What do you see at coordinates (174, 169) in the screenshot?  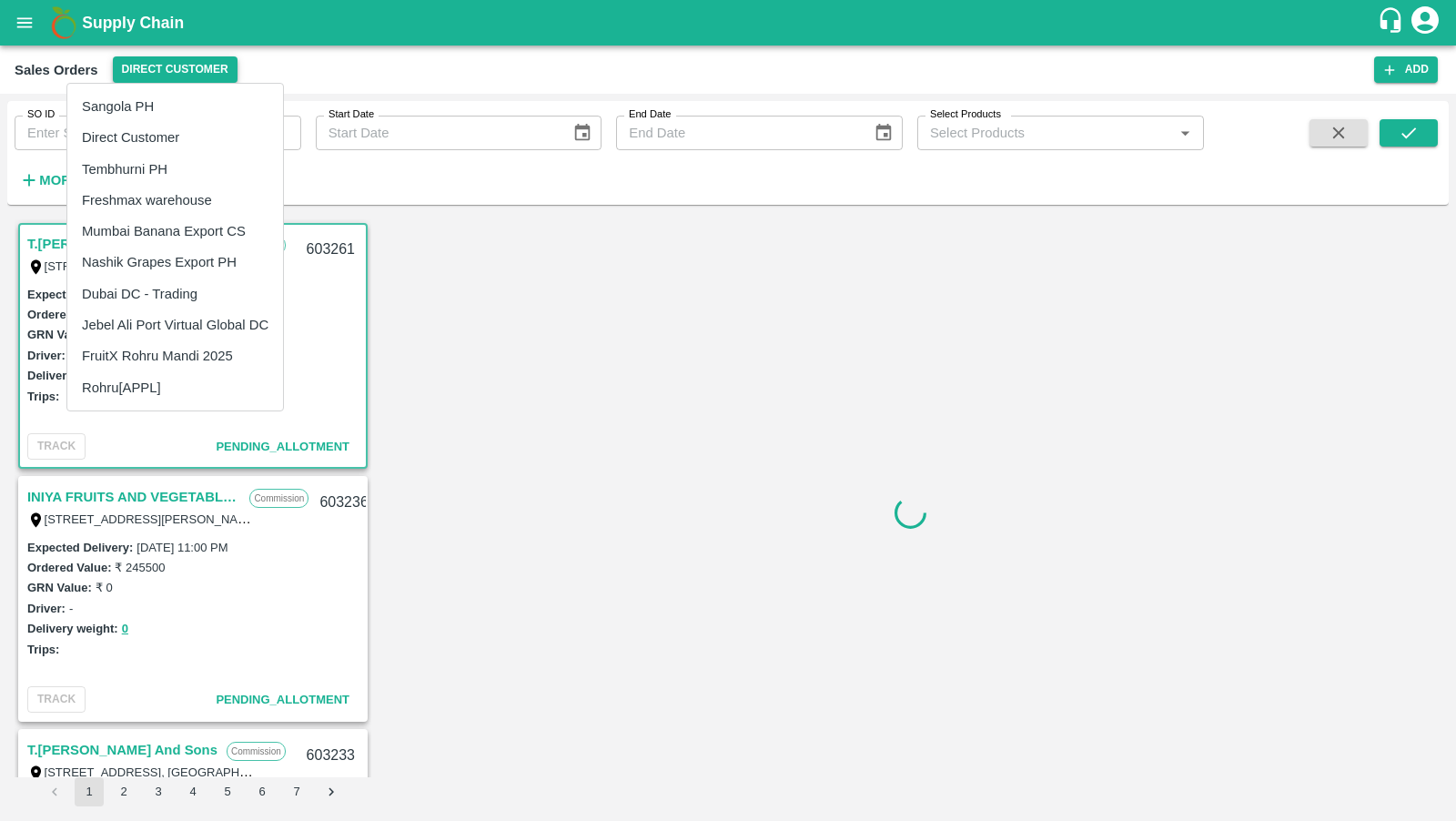 I see `li: Tembhurni PH` at bounding box center [174, 169].